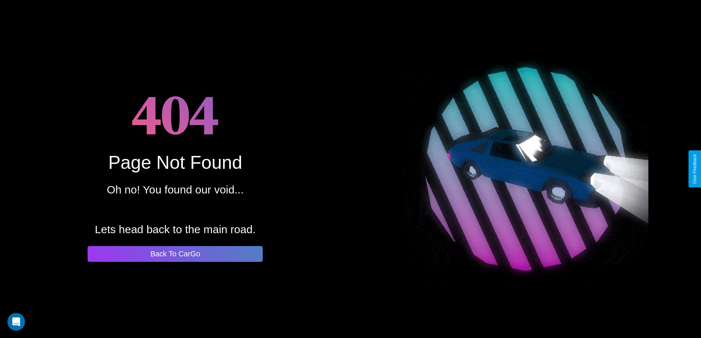 This screenshot has width=701, height=338. What do you see at coordinates (175, 163) in the screenshot?
I see `div: Page Not Found` at bounding box center [175, 163].